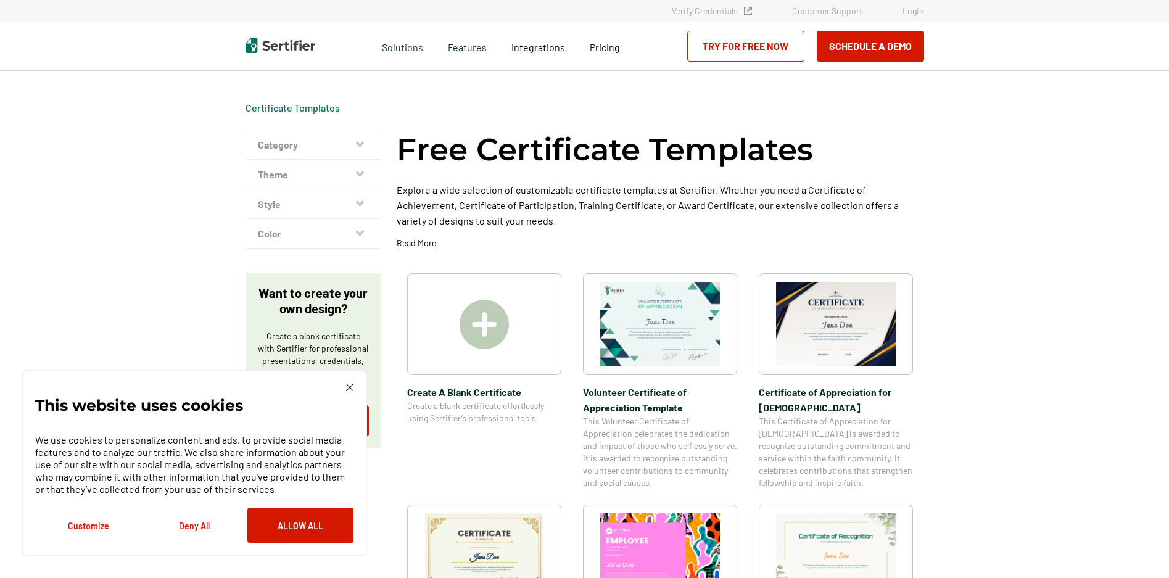 This screenshot has width=1169, height=578. Describe the element at coordinates (827, 10) in the screenshot. I see `a: Customer Support` at that location.